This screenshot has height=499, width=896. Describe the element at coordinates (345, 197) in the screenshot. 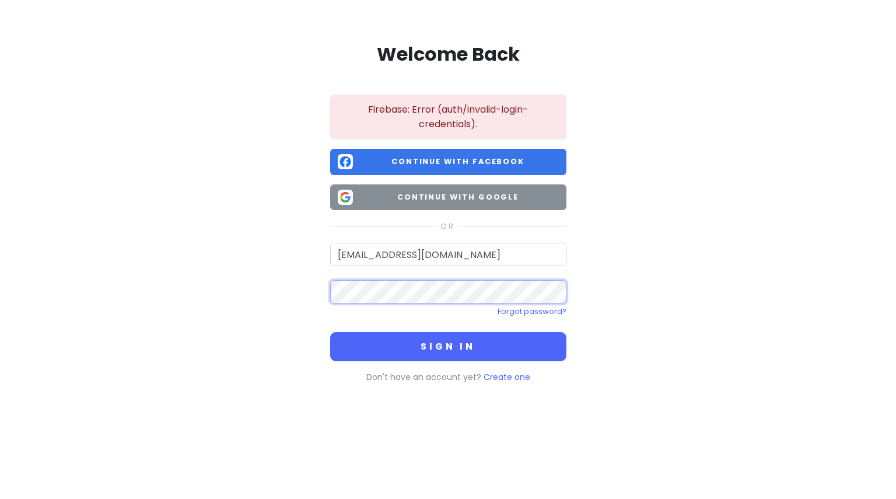

I see `img: Google logo` at that location.